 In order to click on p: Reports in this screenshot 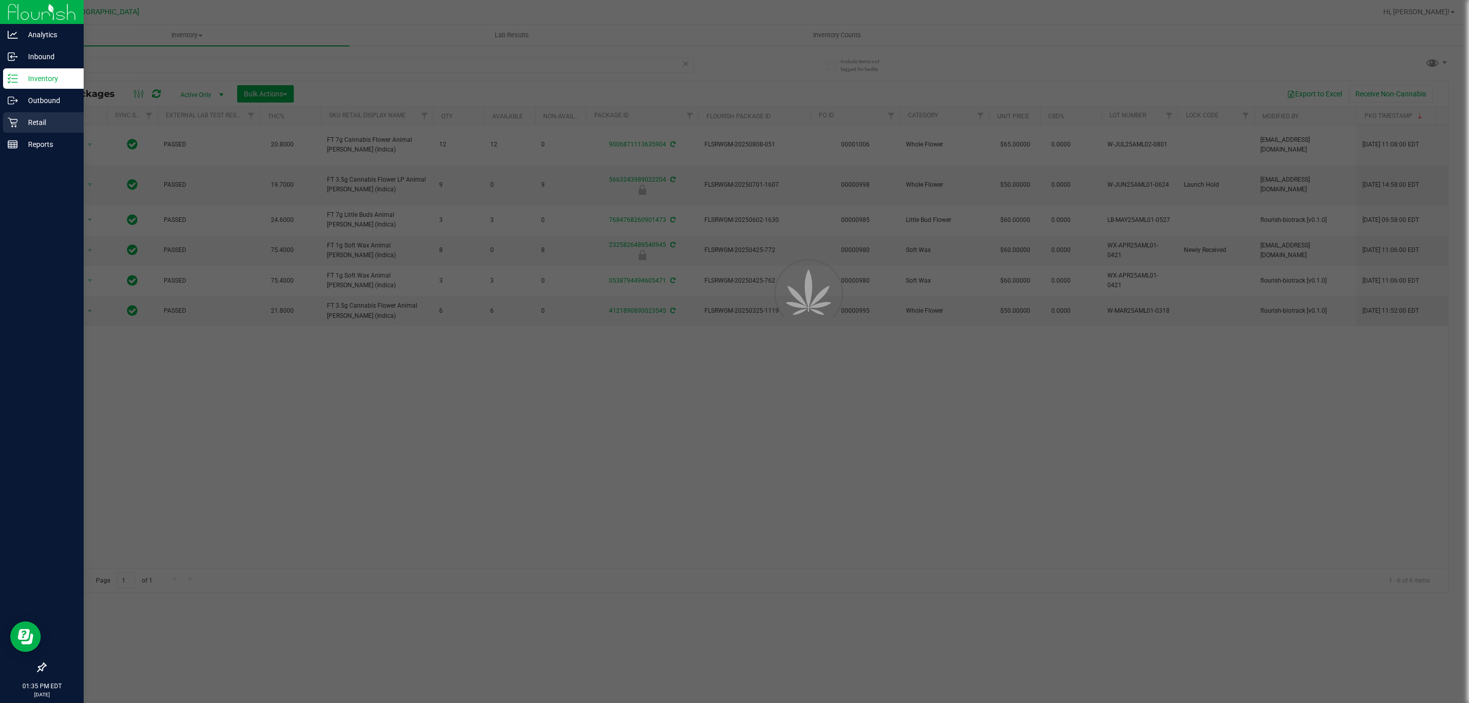, I will do `click(48, 144)`.